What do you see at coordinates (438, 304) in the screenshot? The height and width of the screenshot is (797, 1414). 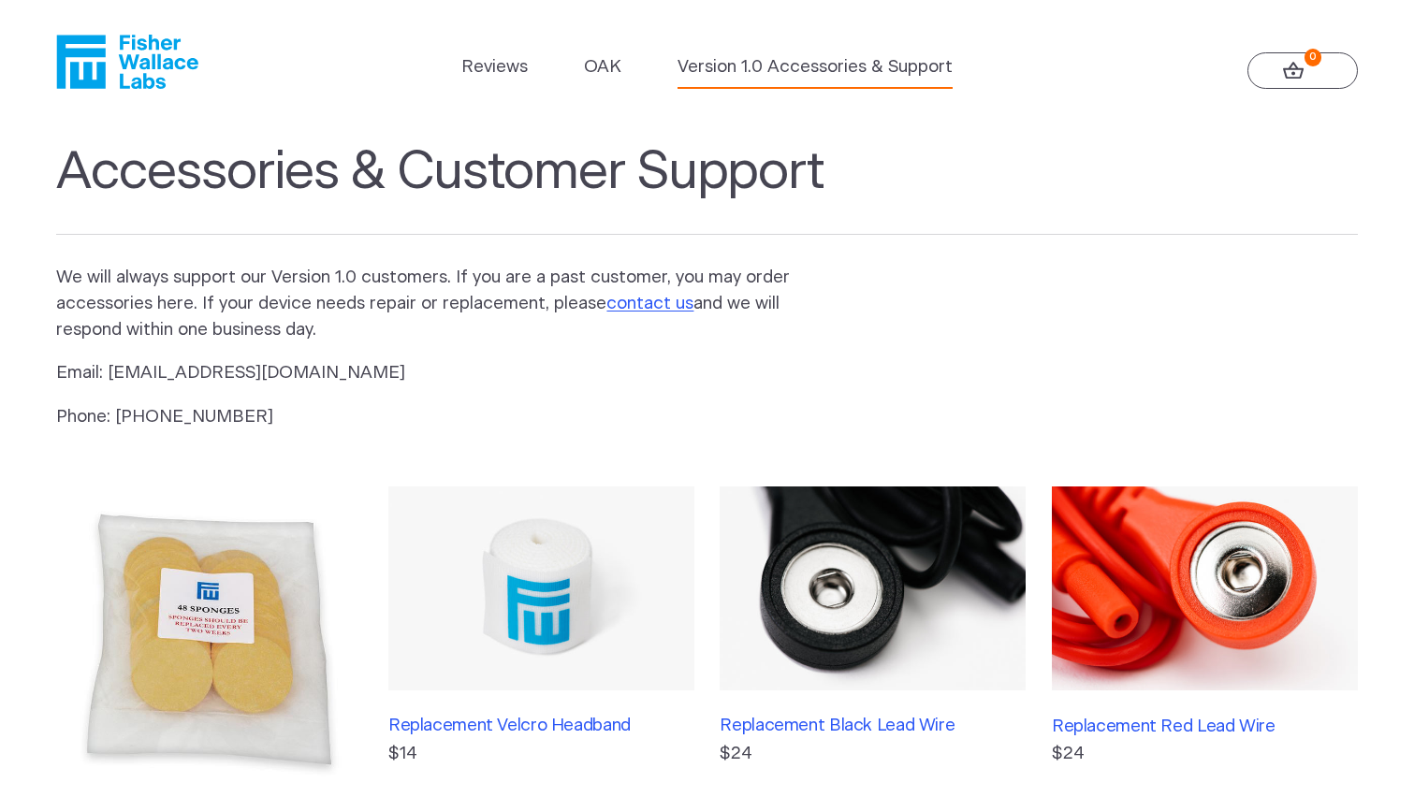 I see `p: We will always support our Version 1.0 customers. If you are a past customer, you may order acces...` at bounding box center [438, 304].